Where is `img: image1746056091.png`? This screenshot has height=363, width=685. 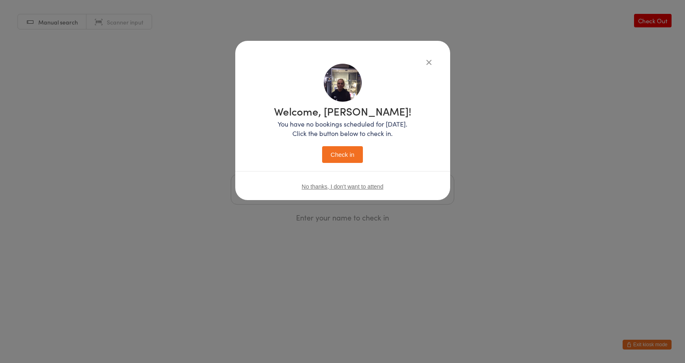 img: image1746056091.png is located at coordinates (343, 82).